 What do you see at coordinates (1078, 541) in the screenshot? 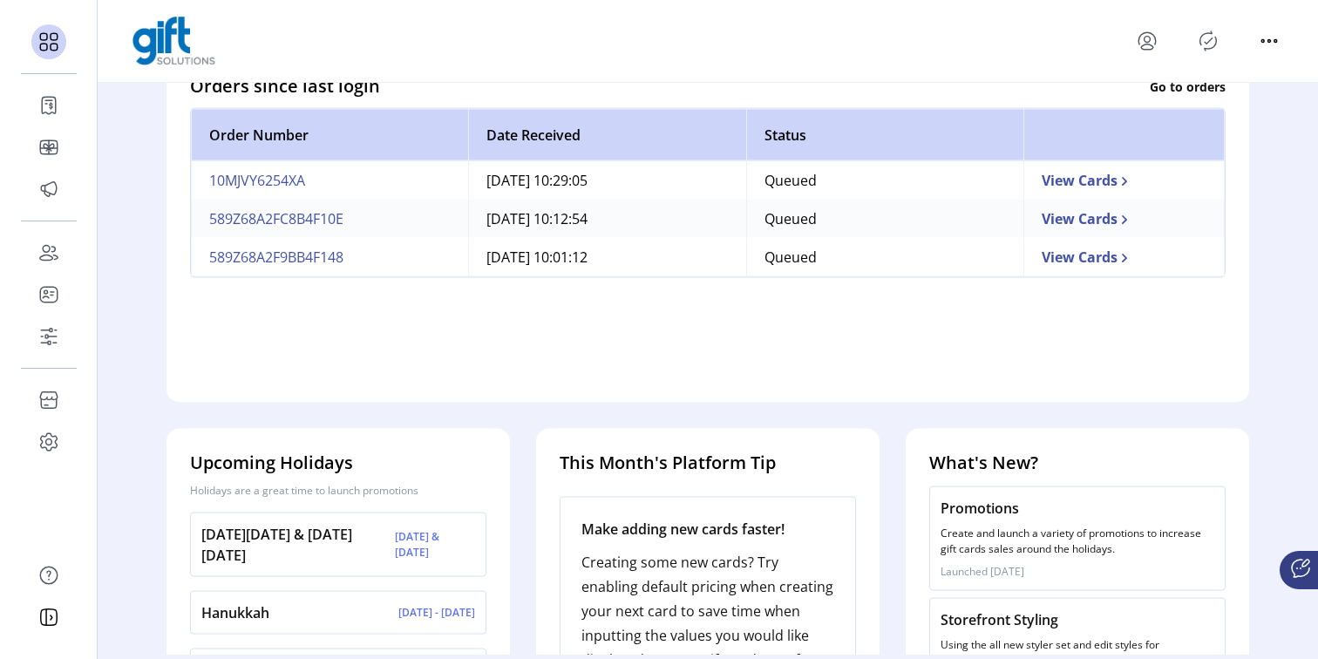
I see `p: Create and launch a variety of promotions to increase gift cards sales around the holidays.` at bounding box center [1078, 541].